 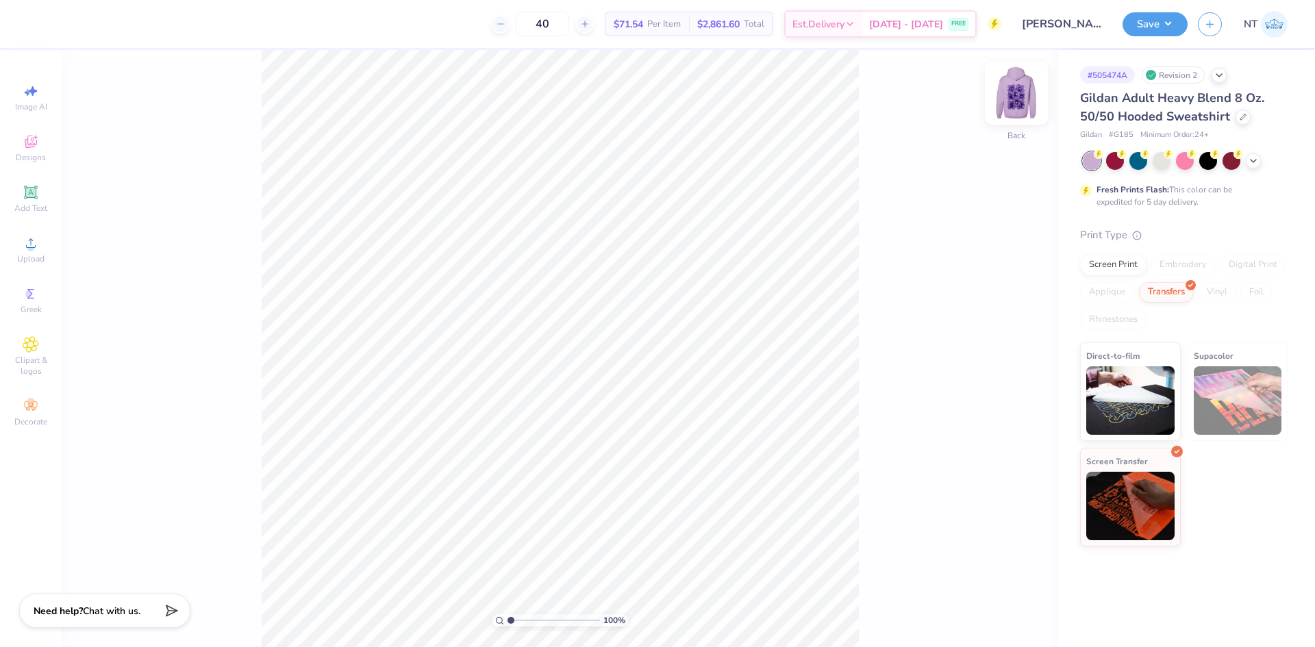 What do you see at coordinates (31, 208) in the screenshot?
I see `span: Add Text` at bounding box center [31, 208].